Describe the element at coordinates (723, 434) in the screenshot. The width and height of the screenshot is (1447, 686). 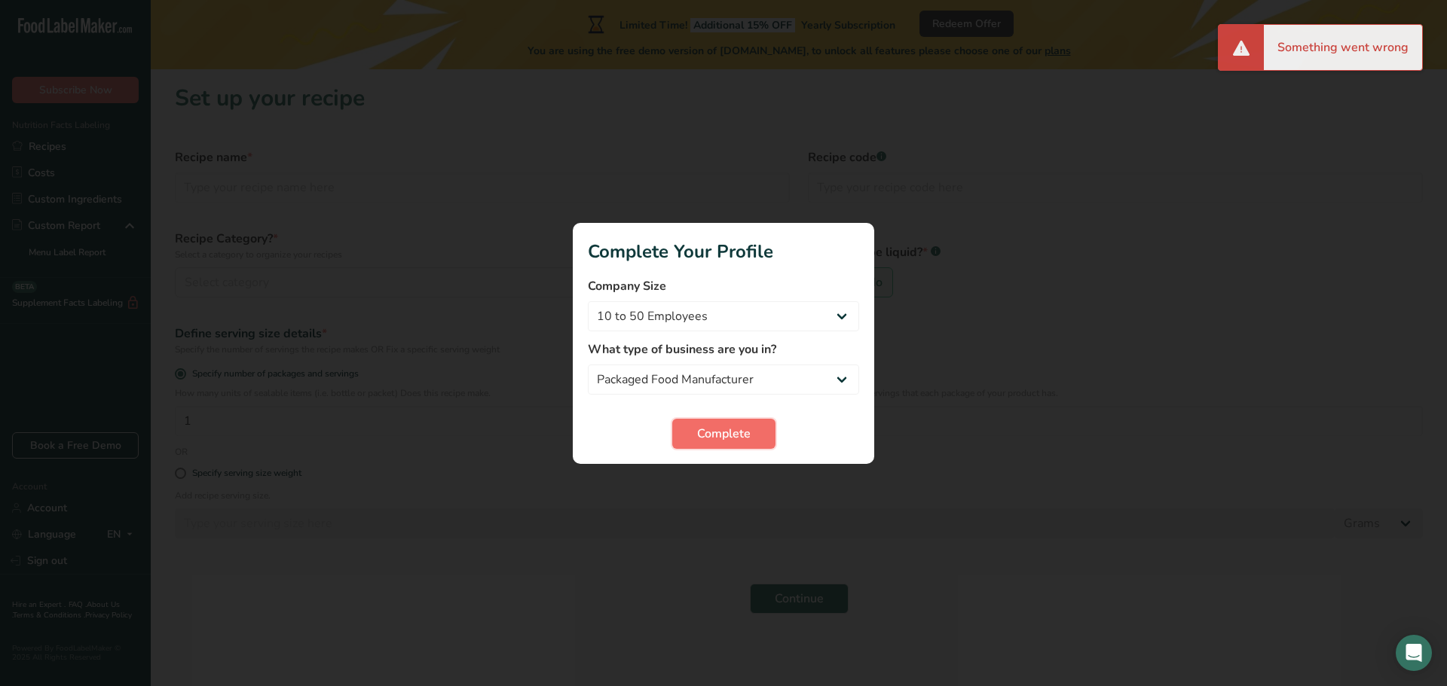
I see `span: Complete` at that location.